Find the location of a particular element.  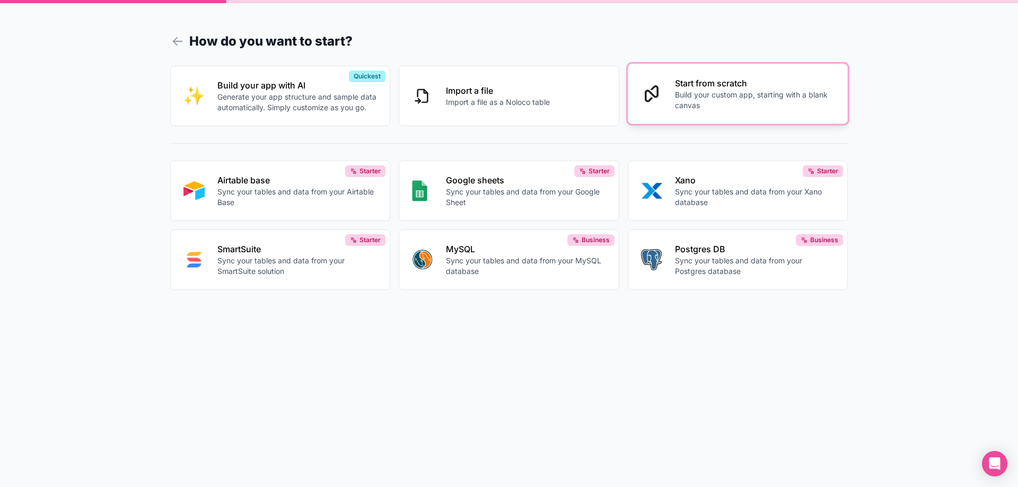

p: Import a file as a Noloco table is located at coordinates (498, 102).